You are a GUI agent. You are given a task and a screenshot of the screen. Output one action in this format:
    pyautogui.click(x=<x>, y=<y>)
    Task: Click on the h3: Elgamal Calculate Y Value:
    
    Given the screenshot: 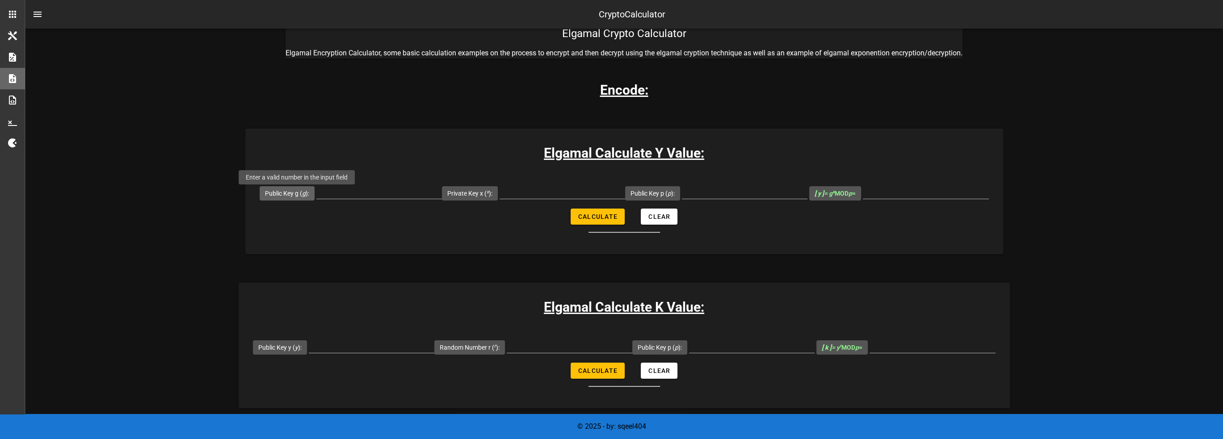 What is the action you would take?
    pyautogui.click(x=624, y=153)
    